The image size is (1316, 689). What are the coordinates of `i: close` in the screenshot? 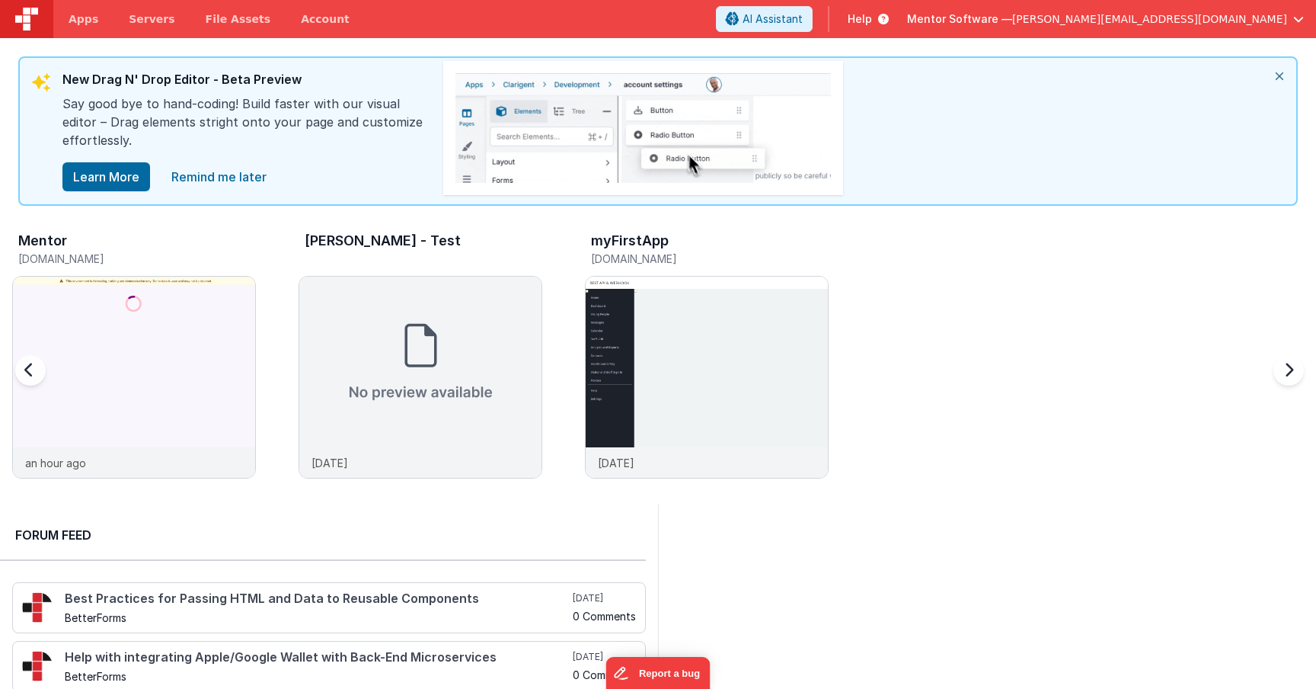 It's located at (1280, 76).